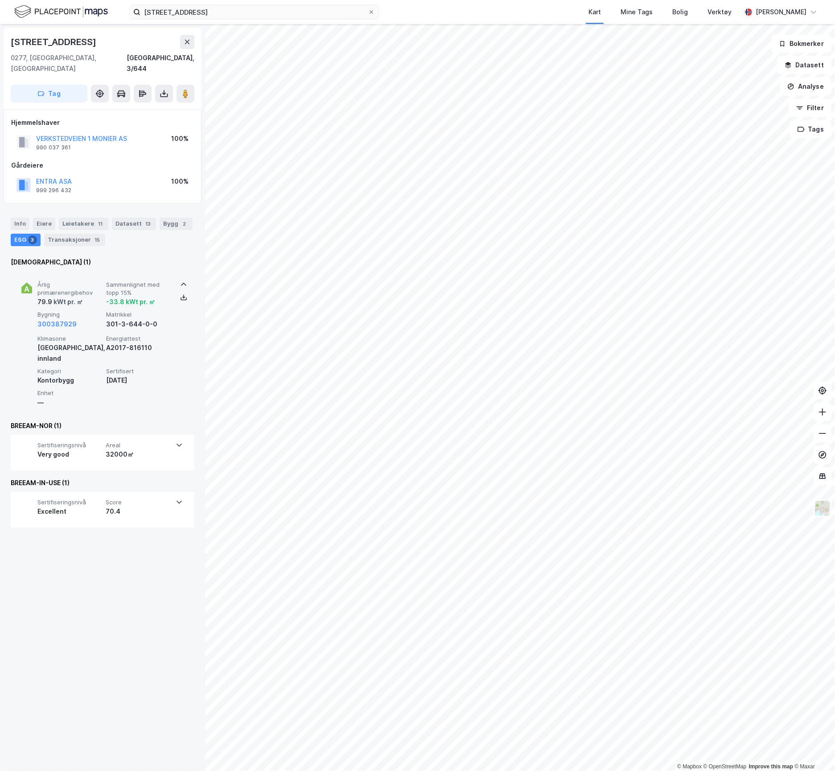  I want to click on div: Verktøy, so click(720, 12).